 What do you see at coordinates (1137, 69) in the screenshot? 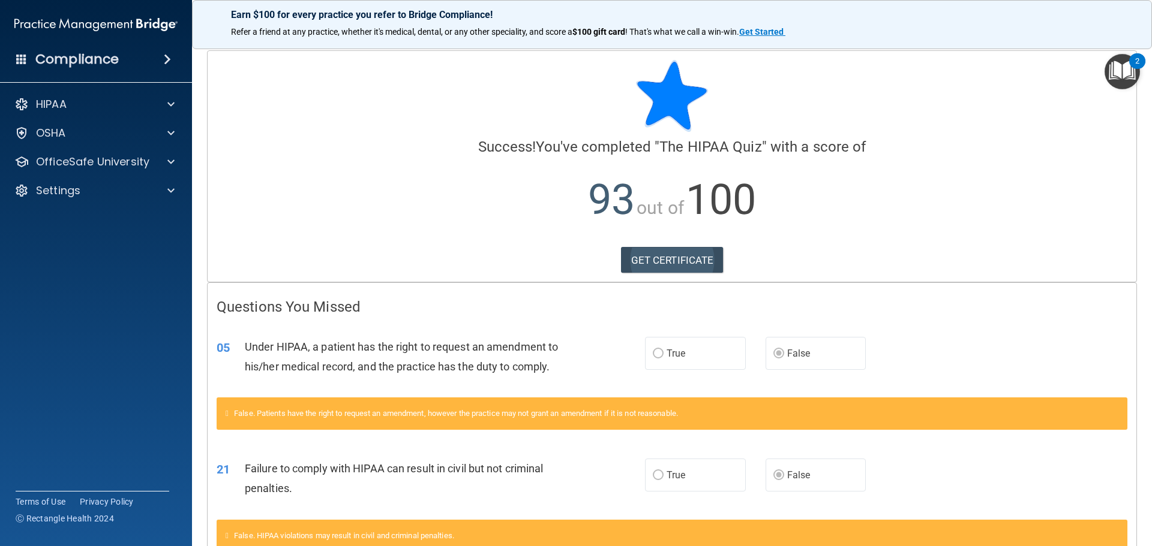
I see `div: 2` at bounding box center [1137, 69].